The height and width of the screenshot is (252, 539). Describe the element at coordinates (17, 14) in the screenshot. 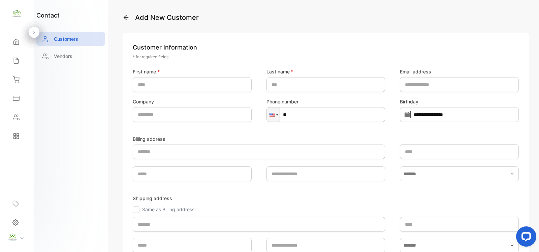

I see `img: logo` at that location.